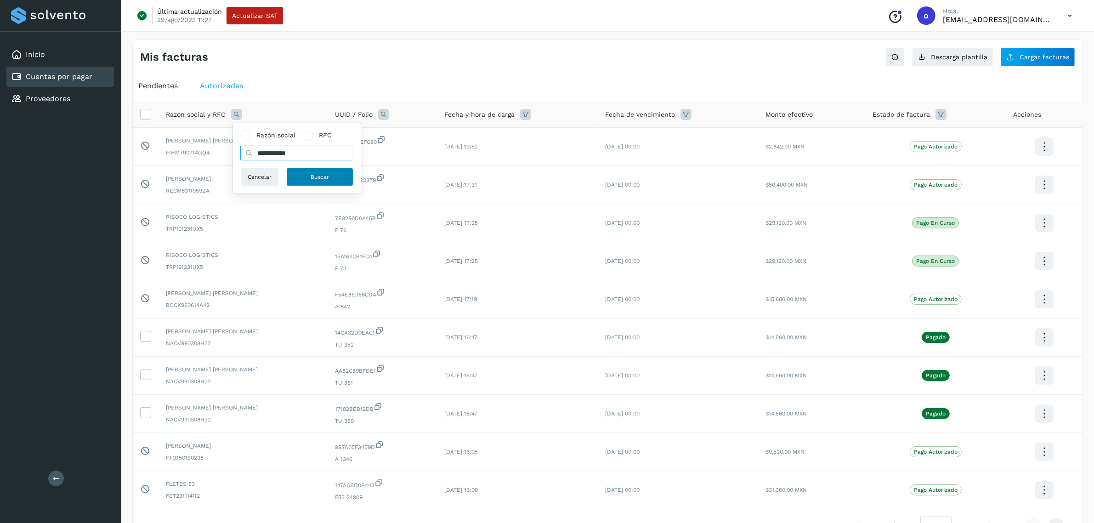 The width and height of the screenshot is (1094, 523). What do you see at coordinates (787, 185) in the screenshot?
I see `span: $50,400.00 MXN` at bounding box center [787, 185].